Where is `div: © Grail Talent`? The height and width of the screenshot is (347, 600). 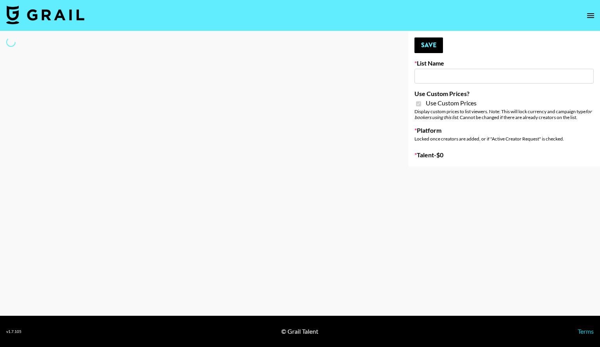 div: © Grail Talent is located at coordinates (300, 332).